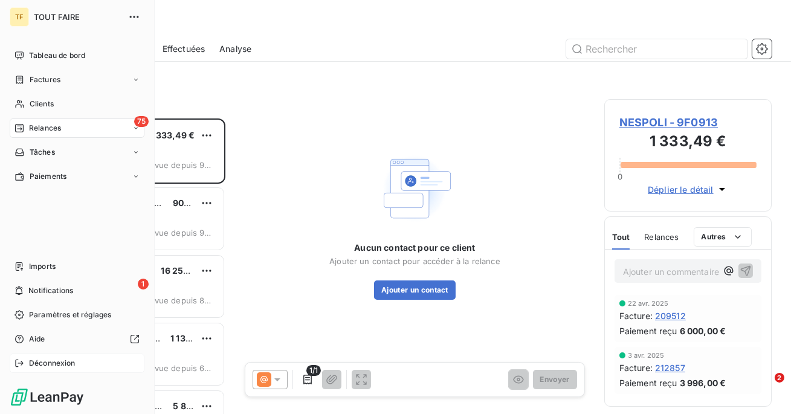  I want to click on a: Tableau de bord, so click(77, 56).